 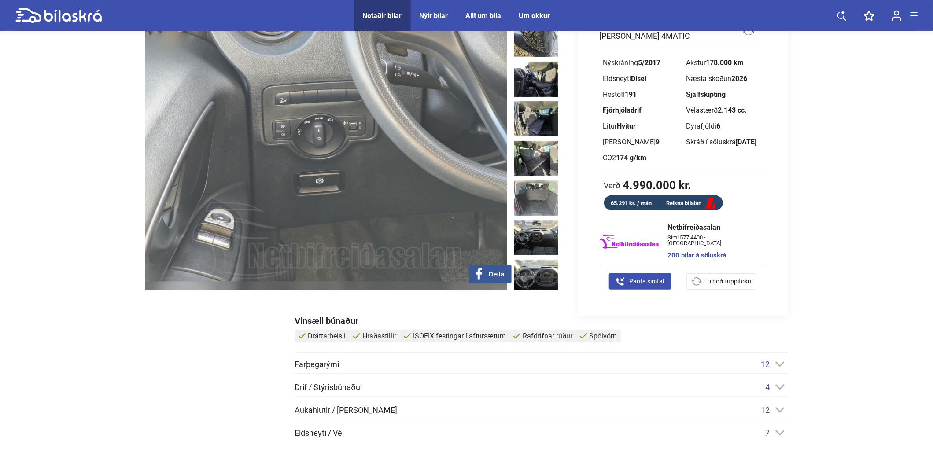 I want to click on img: 1740153789_8678262528651655020_12453761601201938.jpg, so click(x=536, y=198).